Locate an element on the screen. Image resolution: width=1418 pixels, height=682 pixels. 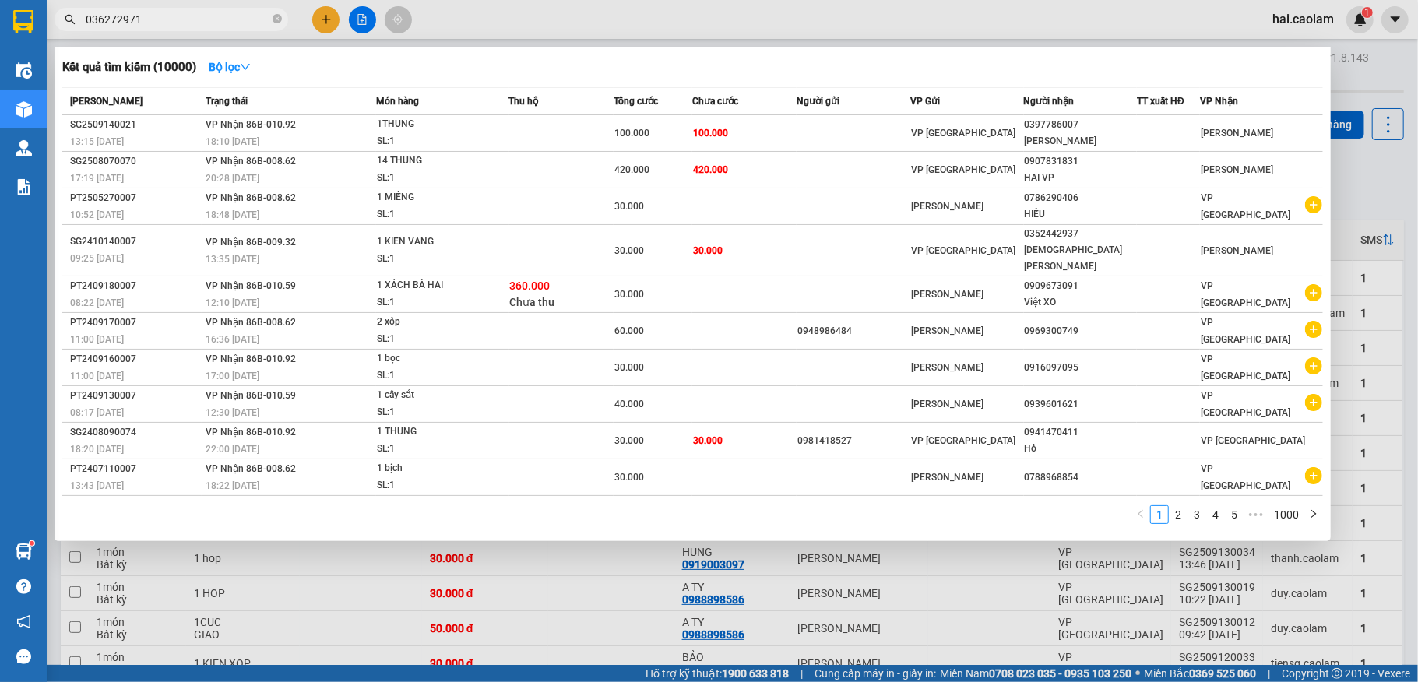
li: 1000 is located at coordinates (1287, 515).